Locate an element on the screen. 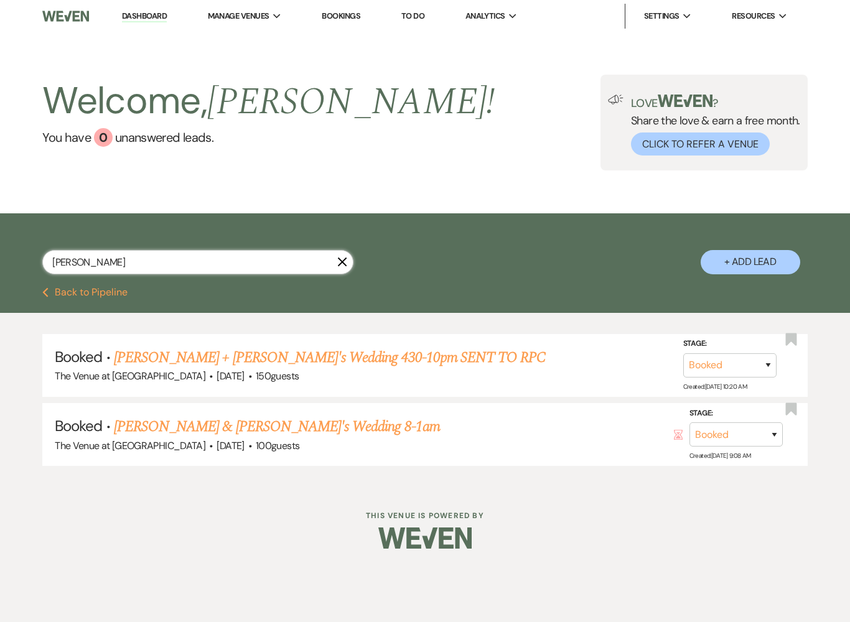 This screenshot has width=850, height=622. a: Dashboard is located at coordinates (144, 16).